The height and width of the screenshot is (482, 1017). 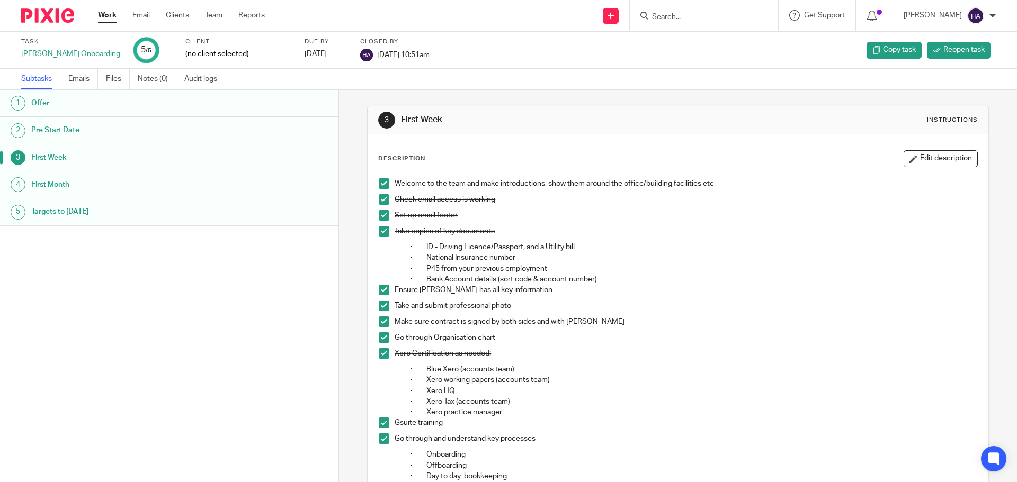 I want to click on a: Reports, so click(x=251, y=15).